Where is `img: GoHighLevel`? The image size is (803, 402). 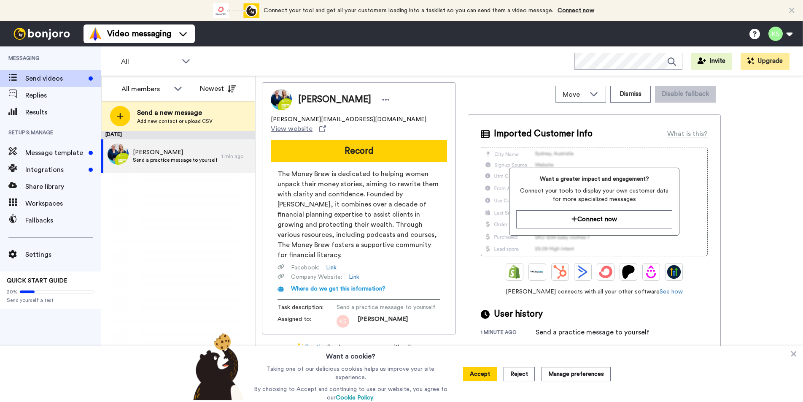
img: GoHighLevel is located at coordinates (674, 272).